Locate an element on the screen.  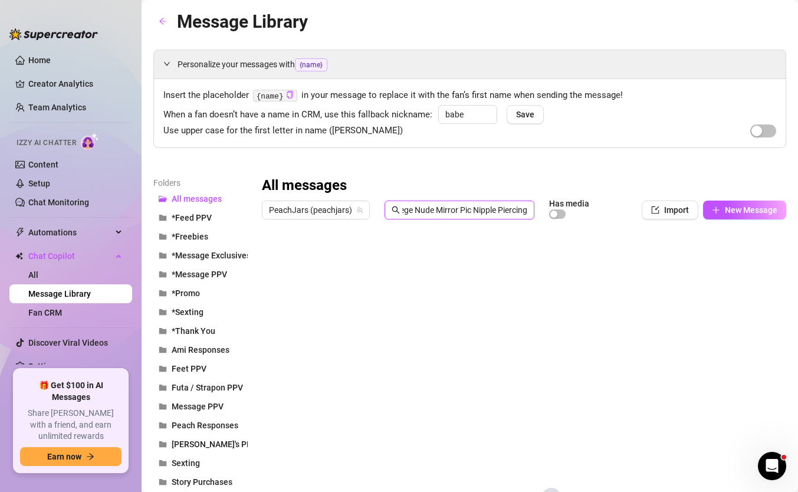
button: New Message is located at coordinates (744, 210).